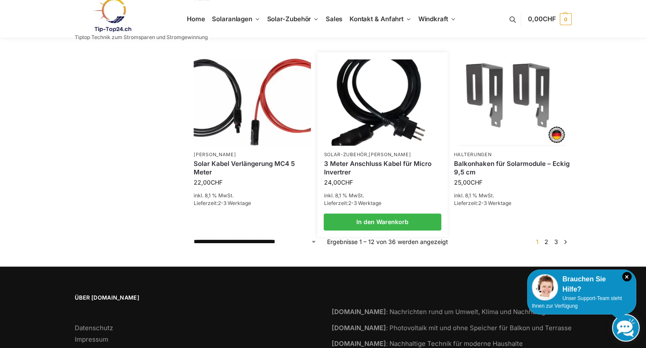 The image size is (646, 348). What do you see at coordinates (387, 242) in the screenshot?
I see `p: Ergebnisse 1 – 12 von 36 werden angezeigt` at bounding box center [387, 242].